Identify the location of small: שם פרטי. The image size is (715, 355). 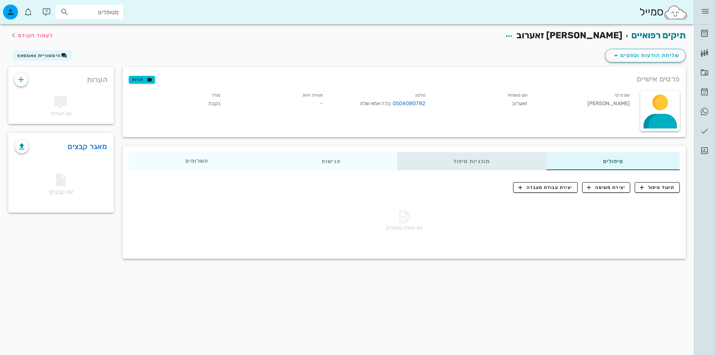
(622, 95).